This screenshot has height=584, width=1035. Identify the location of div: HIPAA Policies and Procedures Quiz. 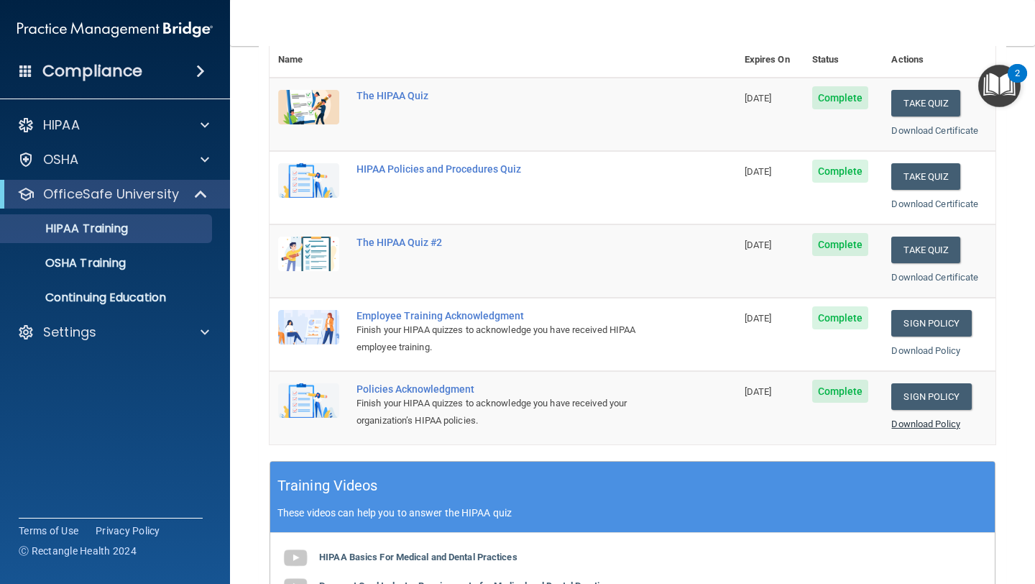
(510, 169).